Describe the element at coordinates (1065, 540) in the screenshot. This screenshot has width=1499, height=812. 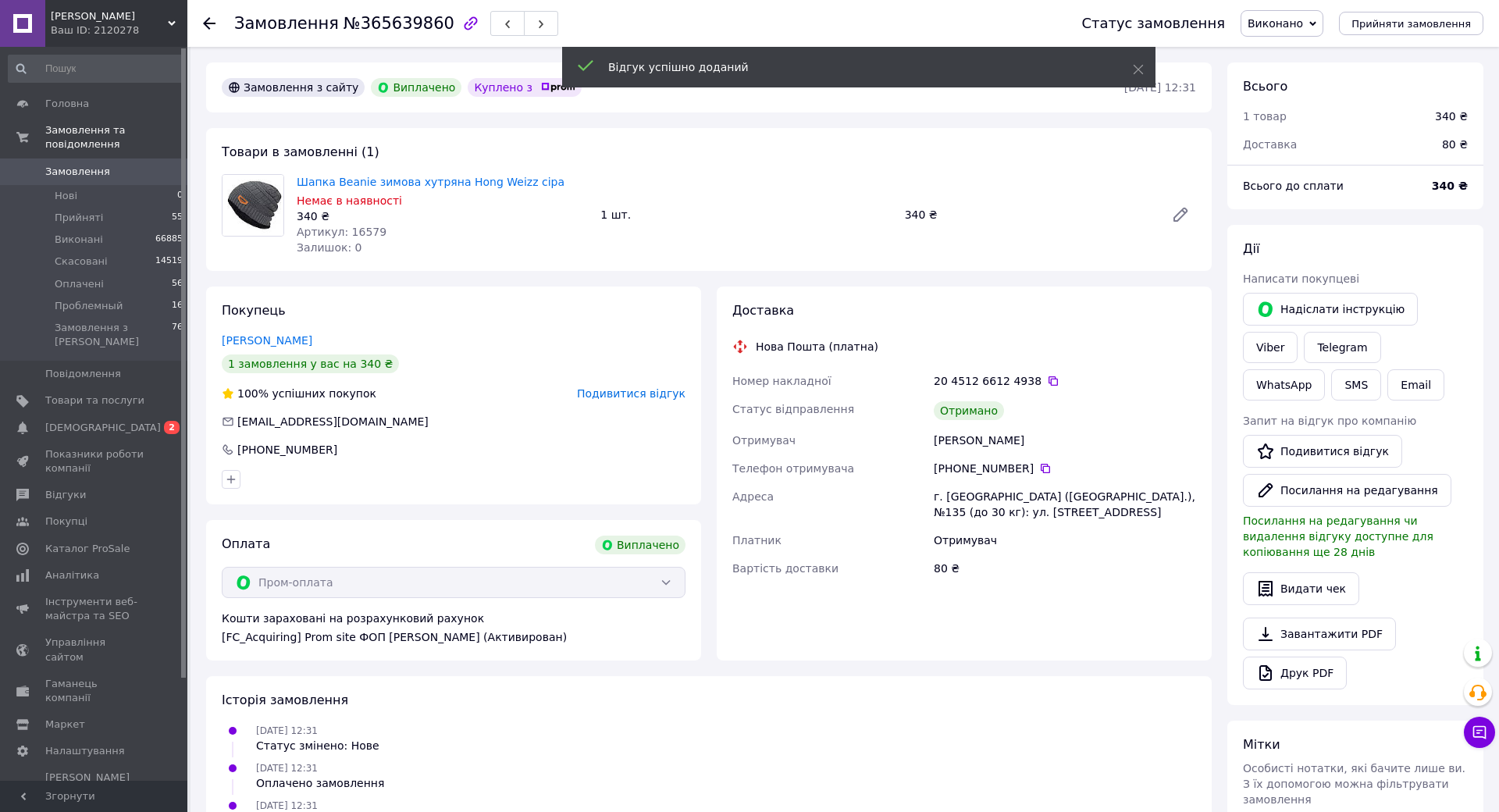
I see `div: Отримувач` at that location.